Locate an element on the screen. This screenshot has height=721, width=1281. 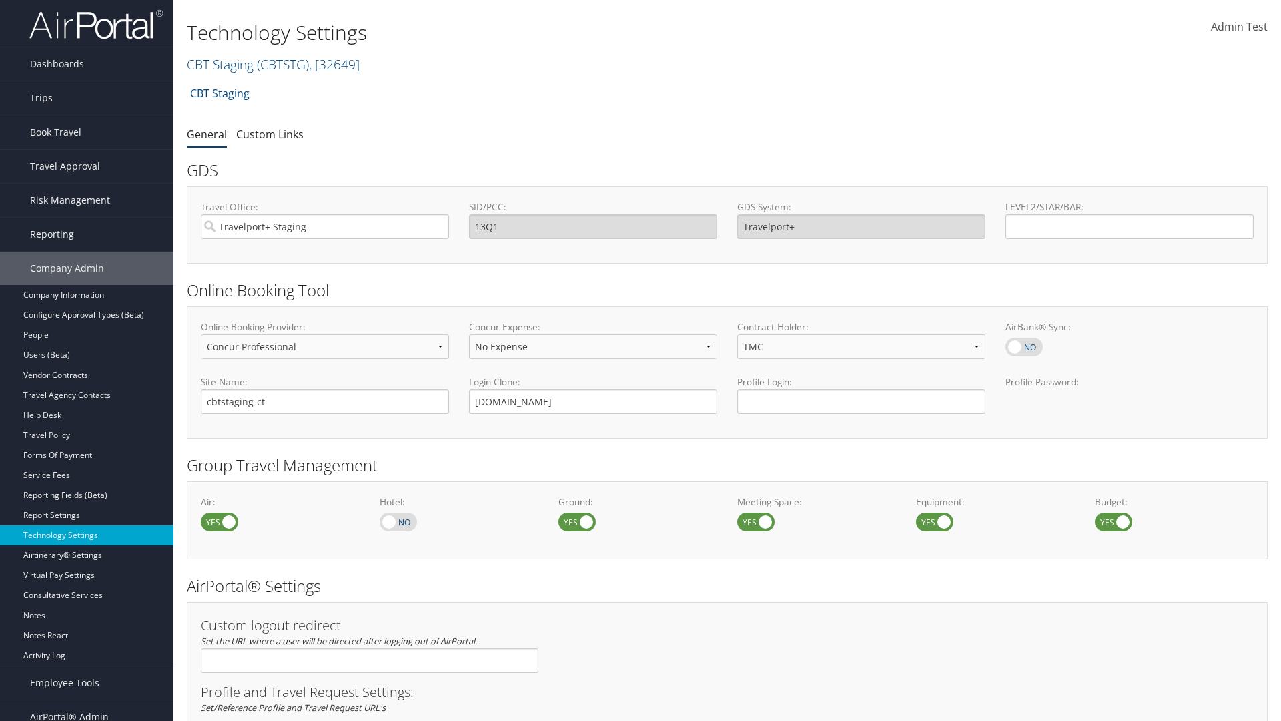
input: Profile Login: is located at coordinates (861, 401).